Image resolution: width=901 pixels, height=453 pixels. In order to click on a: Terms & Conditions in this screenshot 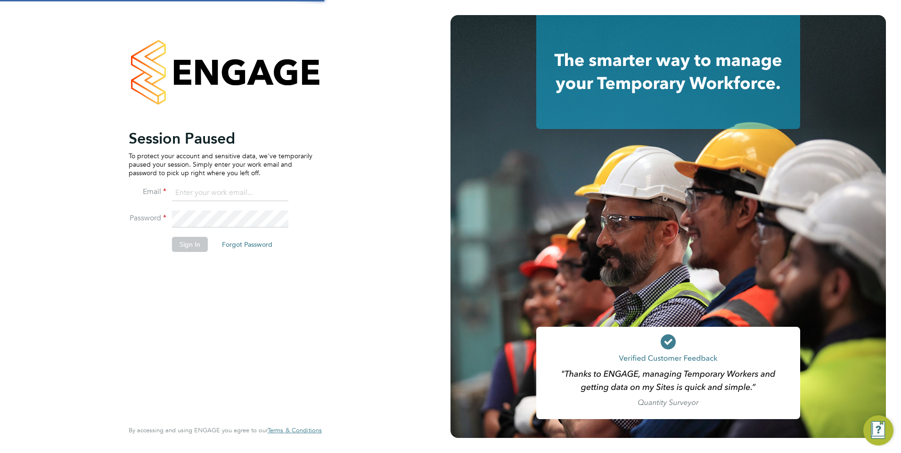, I will do `click(295, 431)`.